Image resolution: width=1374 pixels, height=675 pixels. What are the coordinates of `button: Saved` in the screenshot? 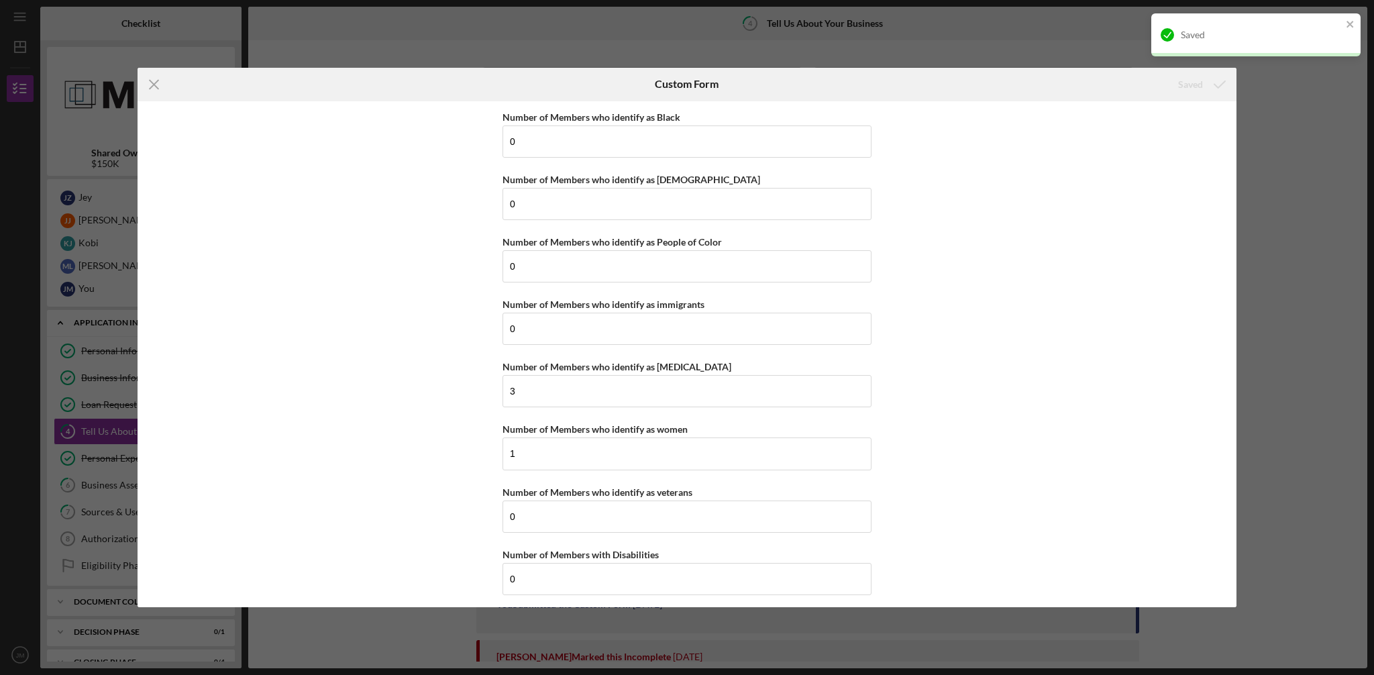 It's located at (1200, 85).